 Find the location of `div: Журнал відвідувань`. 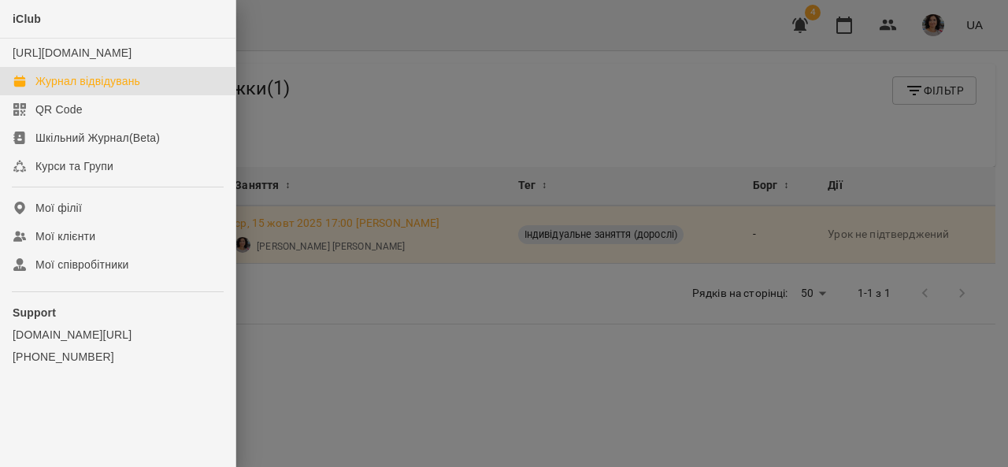

div: Журнал відвідувань is located at coordinates (87, 81).